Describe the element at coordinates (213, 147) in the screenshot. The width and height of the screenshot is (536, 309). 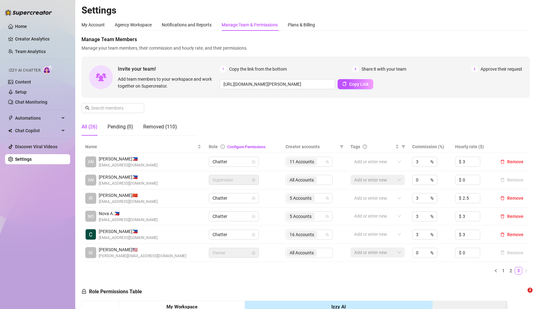
I see `span: Role` at that location.